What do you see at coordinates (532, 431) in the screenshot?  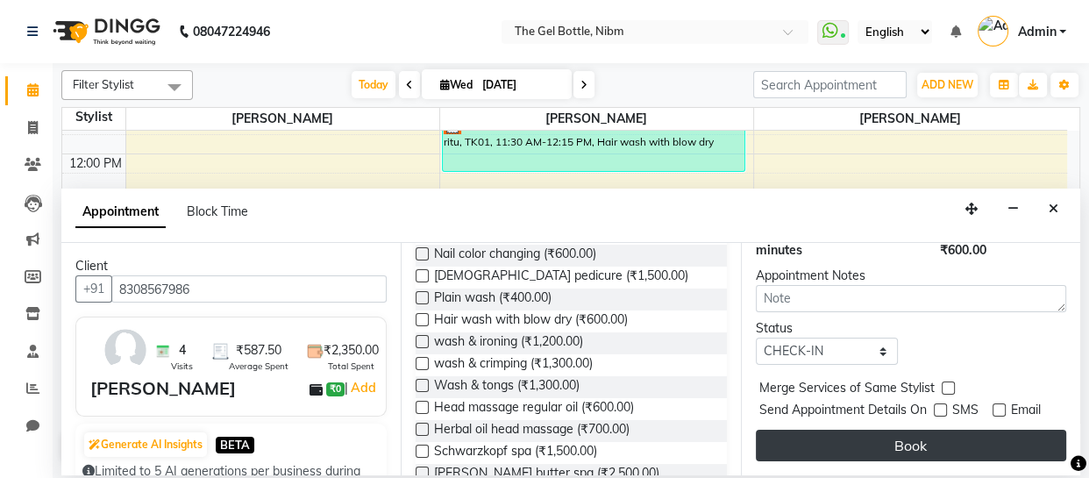 I see `span: Herbal oil head massage (₹700.00)` at bounding box center [532, 431].